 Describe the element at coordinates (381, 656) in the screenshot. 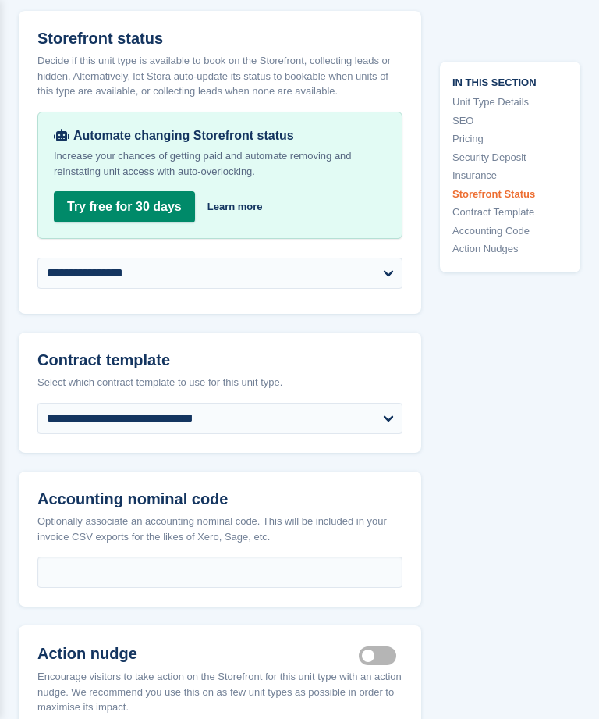

I see `label: Is active` at that location.